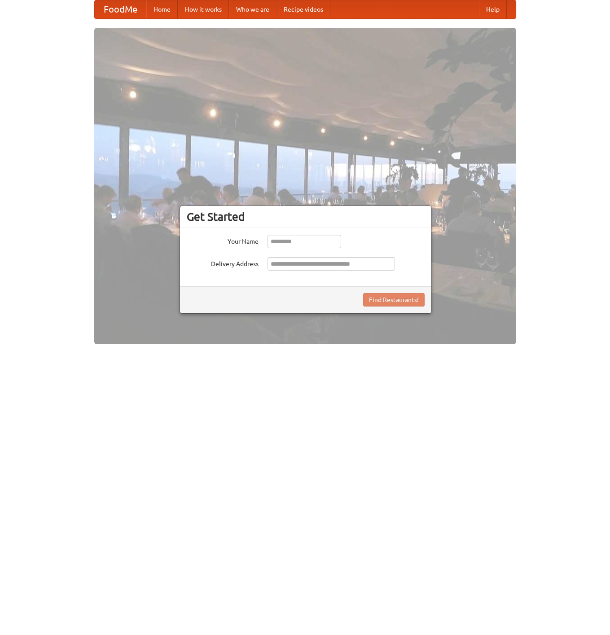  I want to click on label: Your Name, so click(223, 240).